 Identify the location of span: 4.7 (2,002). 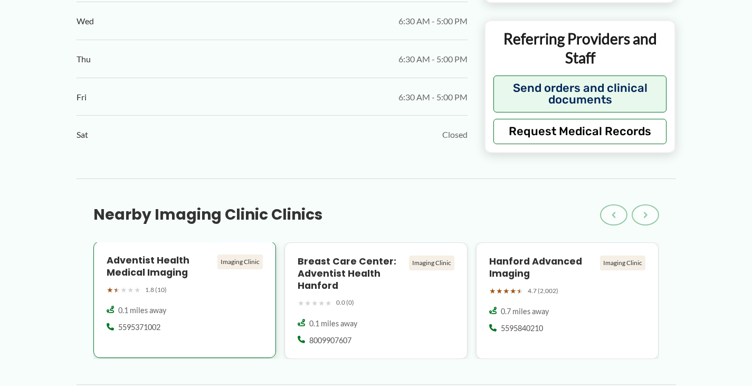
(543, 291).